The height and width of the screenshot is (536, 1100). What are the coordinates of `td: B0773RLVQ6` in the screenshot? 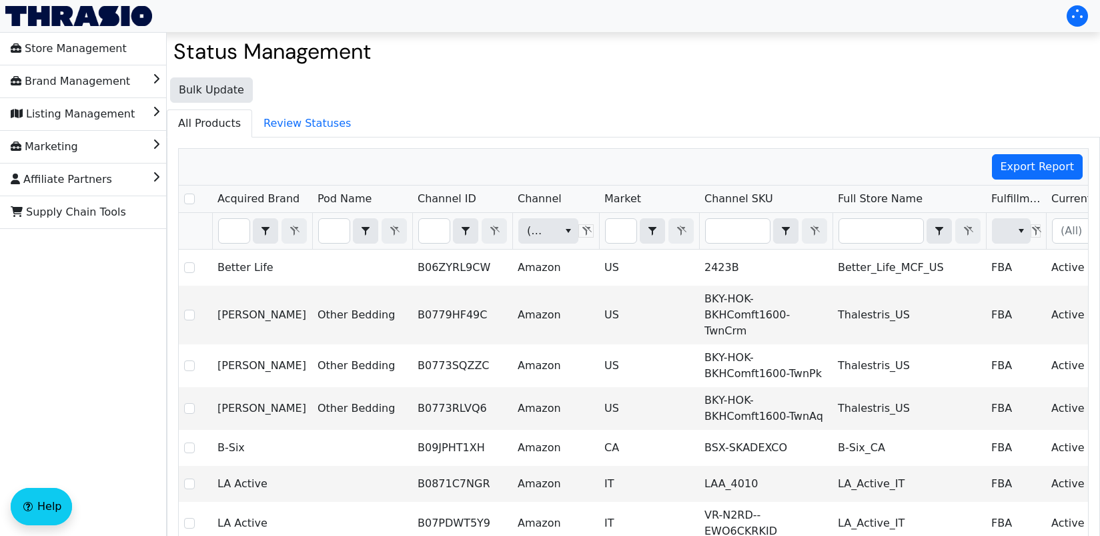 It's located at (462, 408).